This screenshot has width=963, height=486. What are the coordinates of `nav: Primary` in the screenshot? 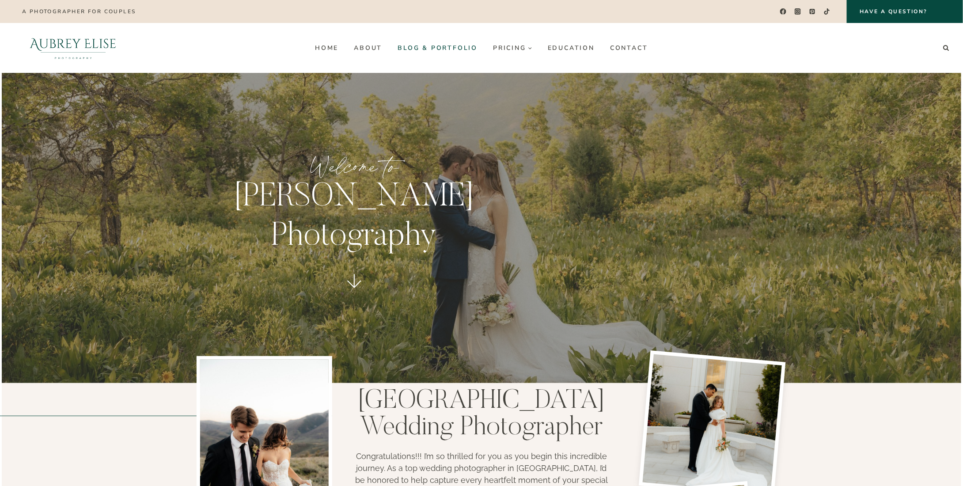 It's located at (482, 48).